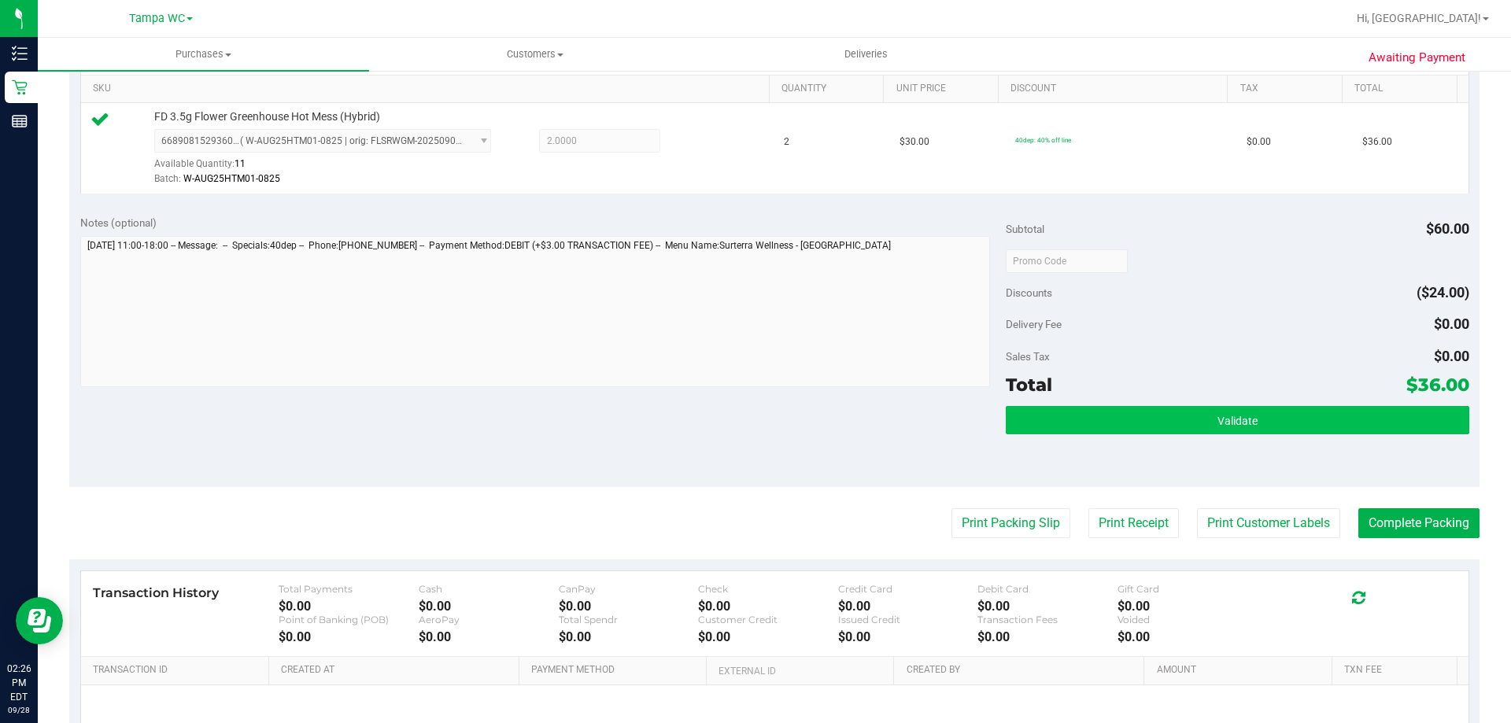 This screenshot has width=1511, height=723. Describe the element at coordinates (19, 683) in the screenshot. I see `p: 02:26 PM EDT` at that location.